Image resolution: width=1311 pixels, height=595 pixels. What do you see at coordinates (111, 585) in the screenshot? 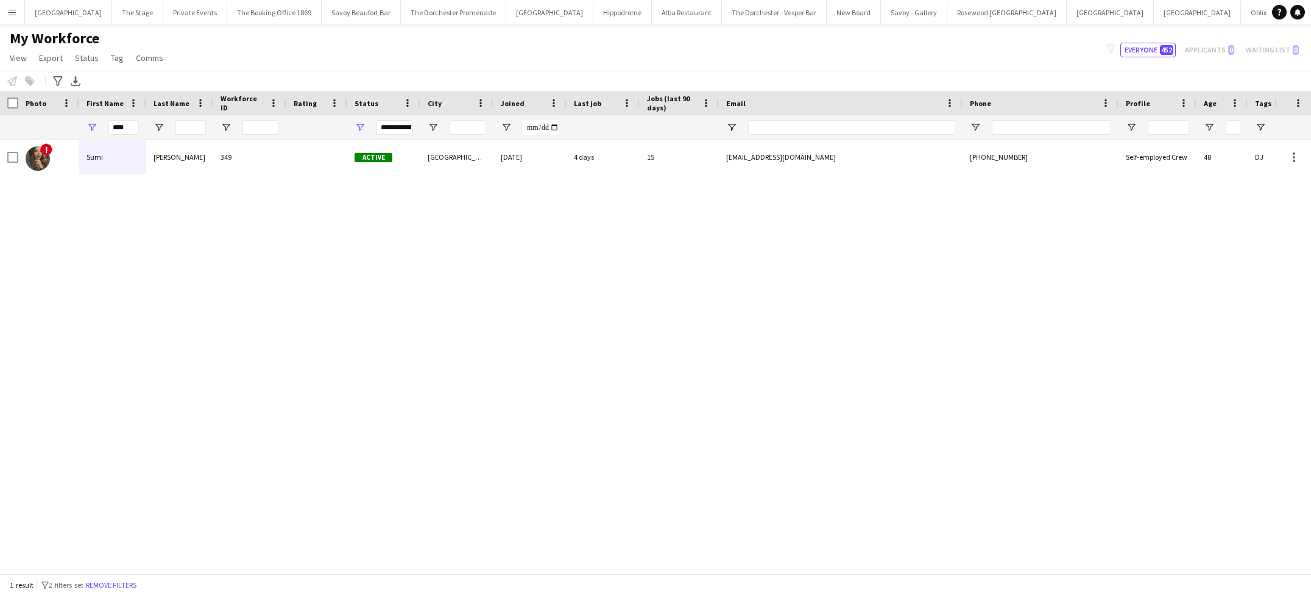
I see `button: Remove filters` at bounding box center [111, 585].